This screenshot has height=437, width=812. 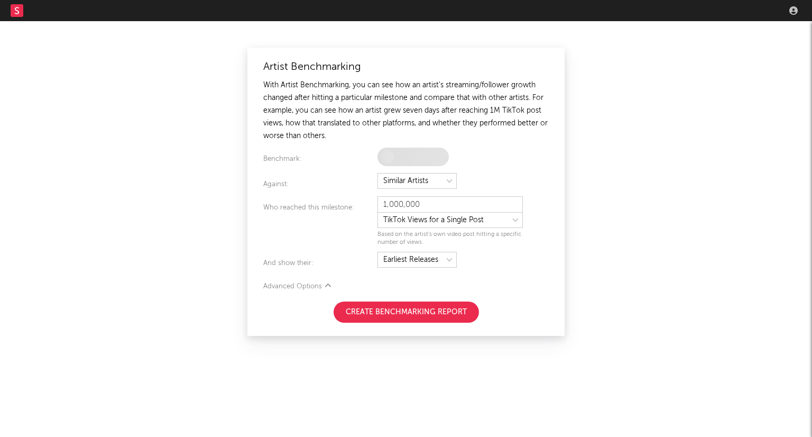 I want to click on div: Advanced Options, so click(x=406, y=287).